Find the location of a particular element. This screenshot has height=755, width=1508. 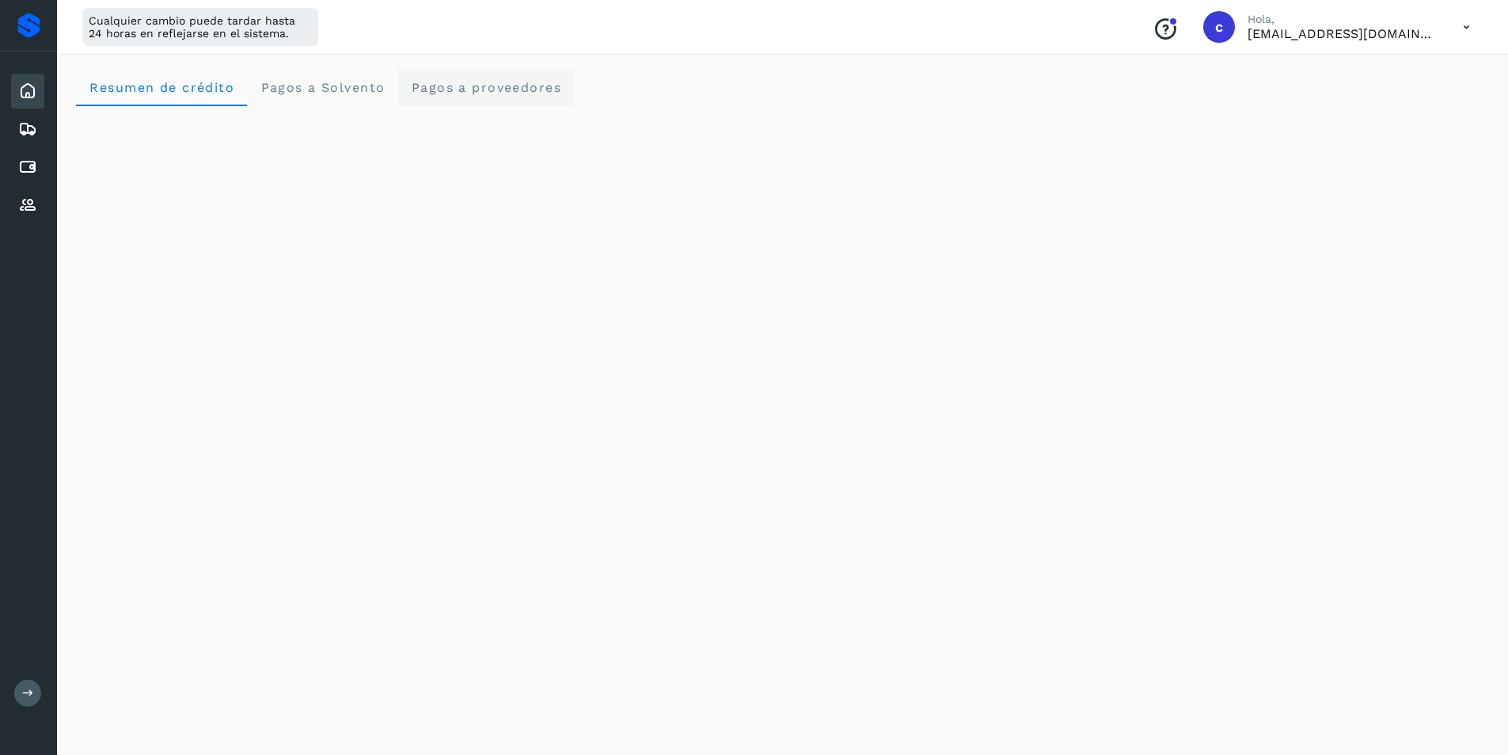

div: Cualquier cambio puede tardar hasta 24 horas en reflejarse en el sistema. is located at coordinates (200, 27).